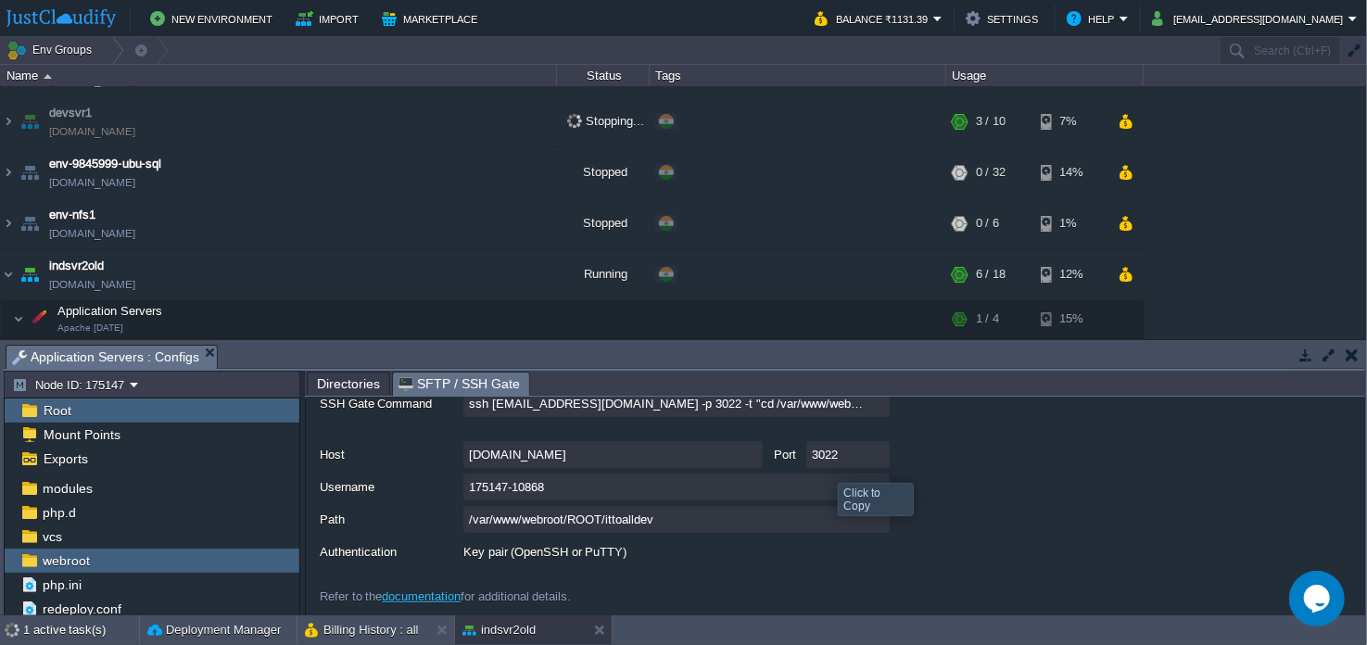  Describe the element at coordinates (1005, 19) in the screenshot. I see `button: Settings` at that location.